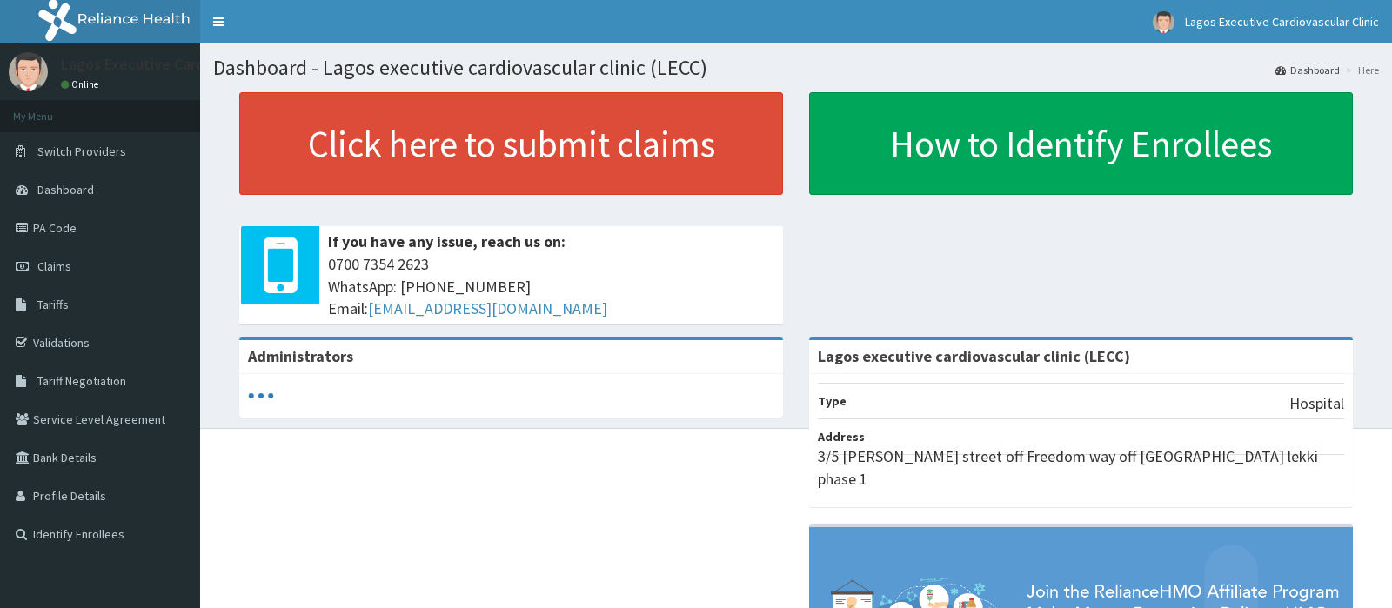 Image resolution: width=1392 pixels, height=608 pixels. Describe the element at coordinates (446, 241) in the screenshot. I see `b: If you have any issue, reach us on:` at that location.